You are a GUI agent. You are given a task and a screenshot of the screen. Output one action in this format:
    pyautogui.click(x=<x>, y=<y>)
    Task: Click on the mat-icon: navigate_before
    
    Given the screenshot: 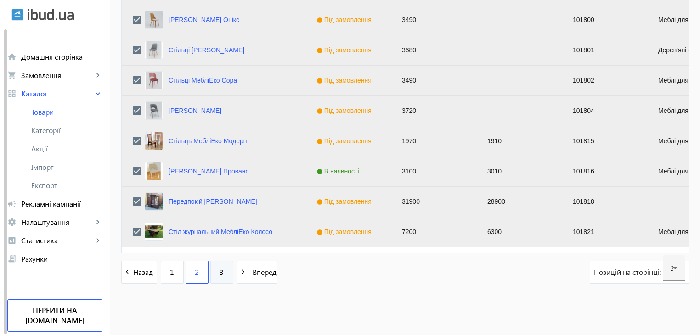 What is the action you would take?
    pyautogui.click(x=127, y=272)
    